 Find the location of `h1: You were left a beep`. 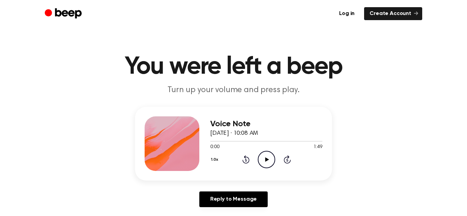

h1: You were left a beep is located at coordinates (233, 67).